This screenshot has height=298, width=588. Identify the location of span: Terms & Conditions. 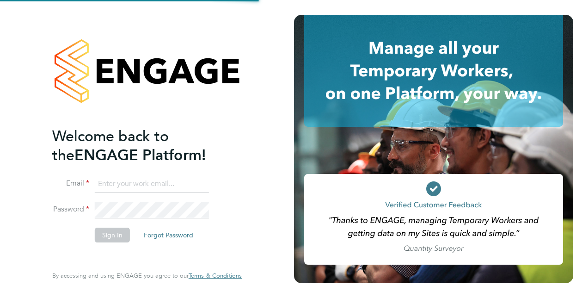
(215, 275).